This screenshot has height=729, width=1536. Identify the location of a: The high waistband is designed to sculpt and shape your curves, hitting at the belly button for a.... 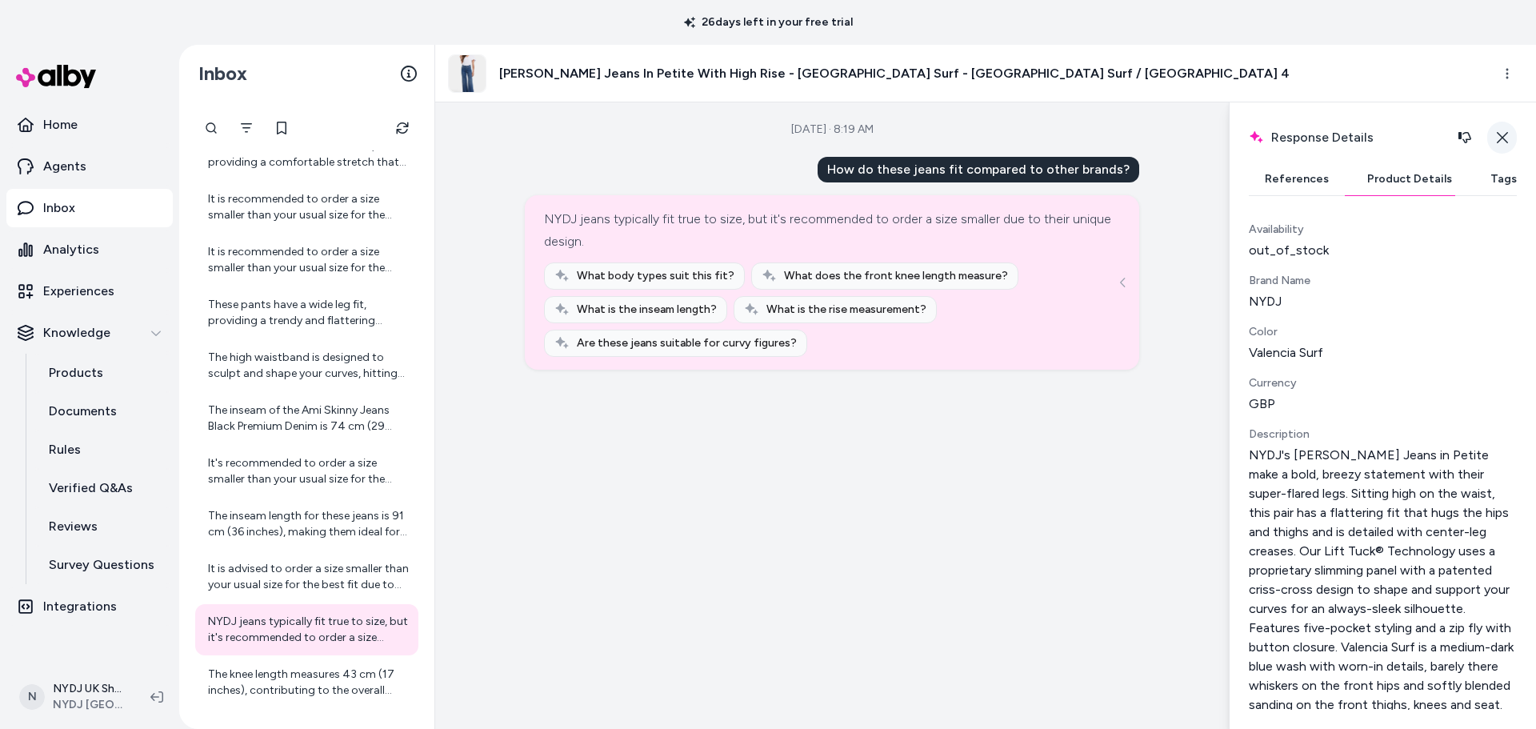
(306, 366).